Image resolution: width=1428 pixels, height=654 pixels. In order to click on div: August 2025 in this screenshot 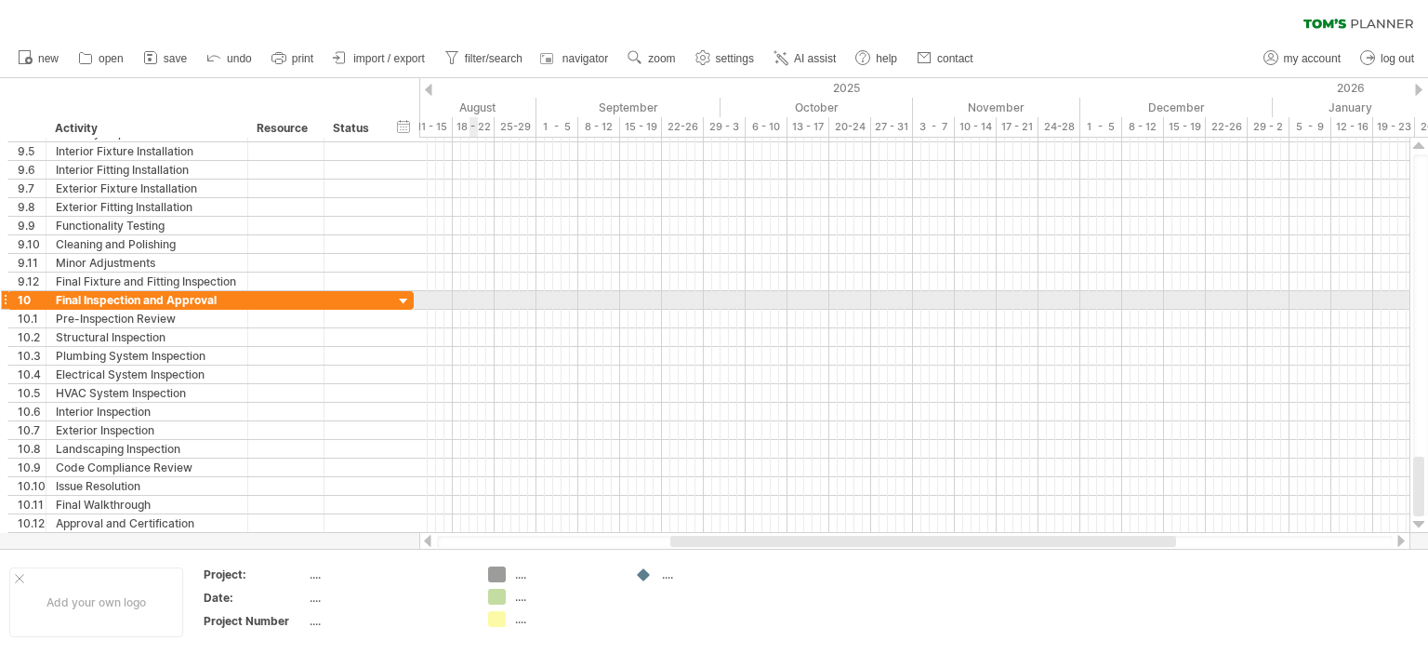, I will do `click(448, 107)`.